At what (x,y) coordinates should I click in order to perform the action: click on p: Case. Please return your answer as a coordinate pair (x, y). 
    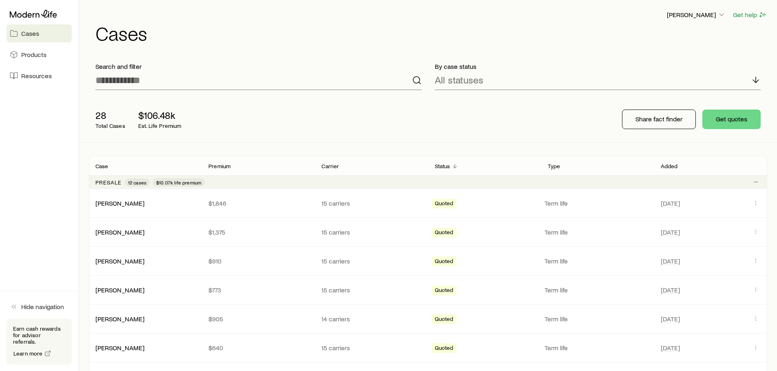
    Looking at the image, I should click on (102, 166).